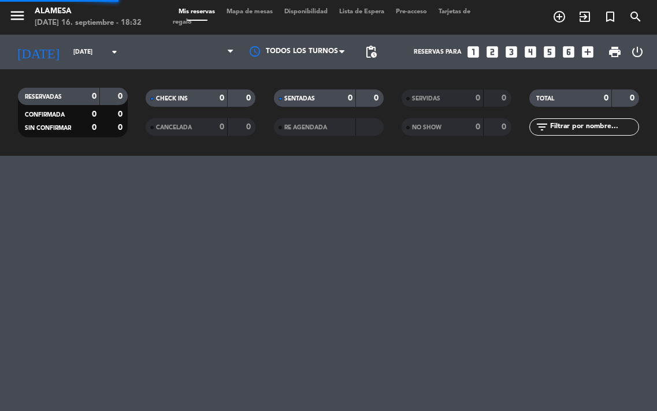 The height and width of the screenshot is (411, 657). What do you see at coordinates (371, 52) in the screenshot?
I see `span: pending_actions` at bounding box center [371, 52].